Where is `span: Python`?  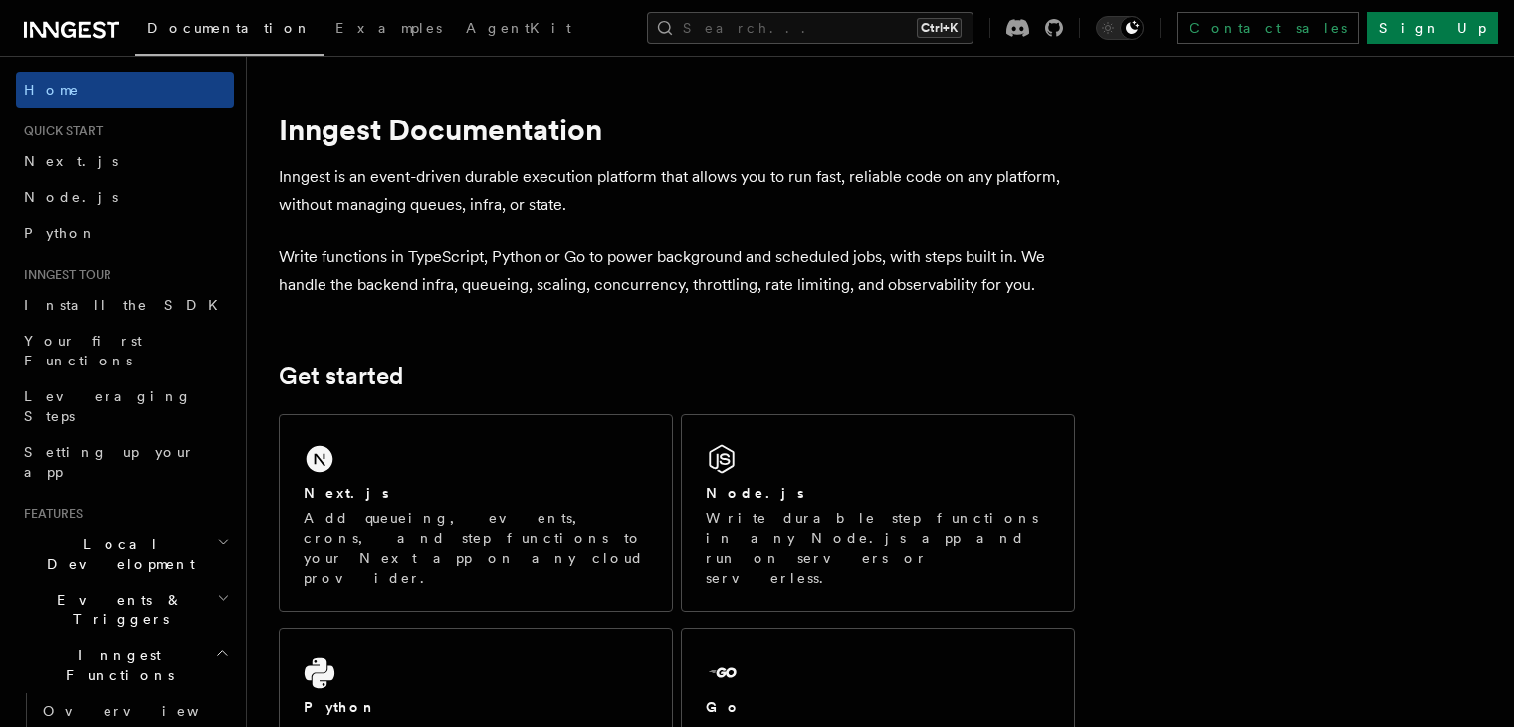
span: Python is located at coordinates (60, 233).